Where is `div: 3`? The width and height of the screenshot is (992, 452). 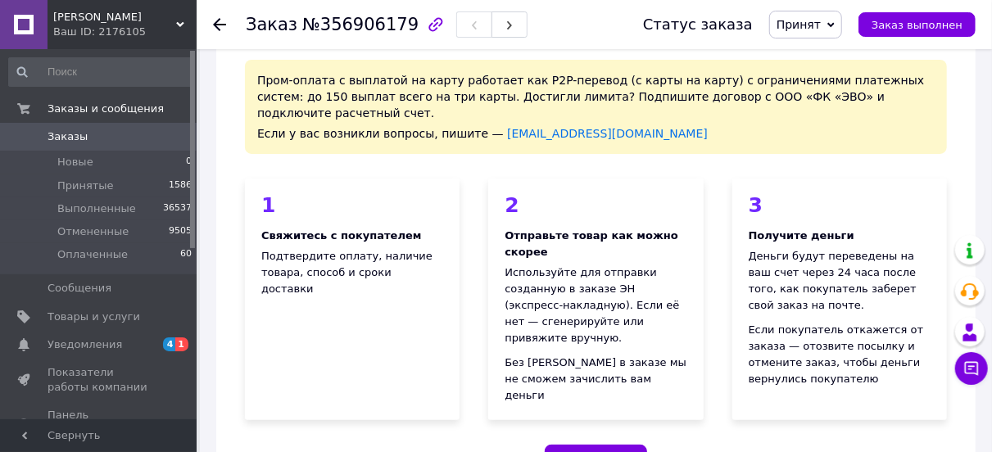
div: 3 is located at coordinates (840, 205).